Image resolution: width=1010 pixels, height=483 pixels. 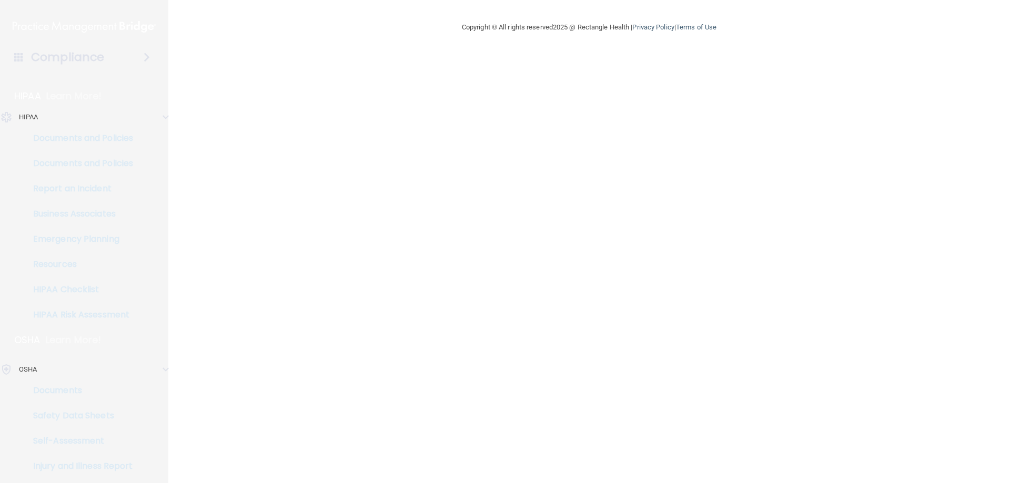 I want to click on p: Self-Assessment, so click(x=78, y=441).